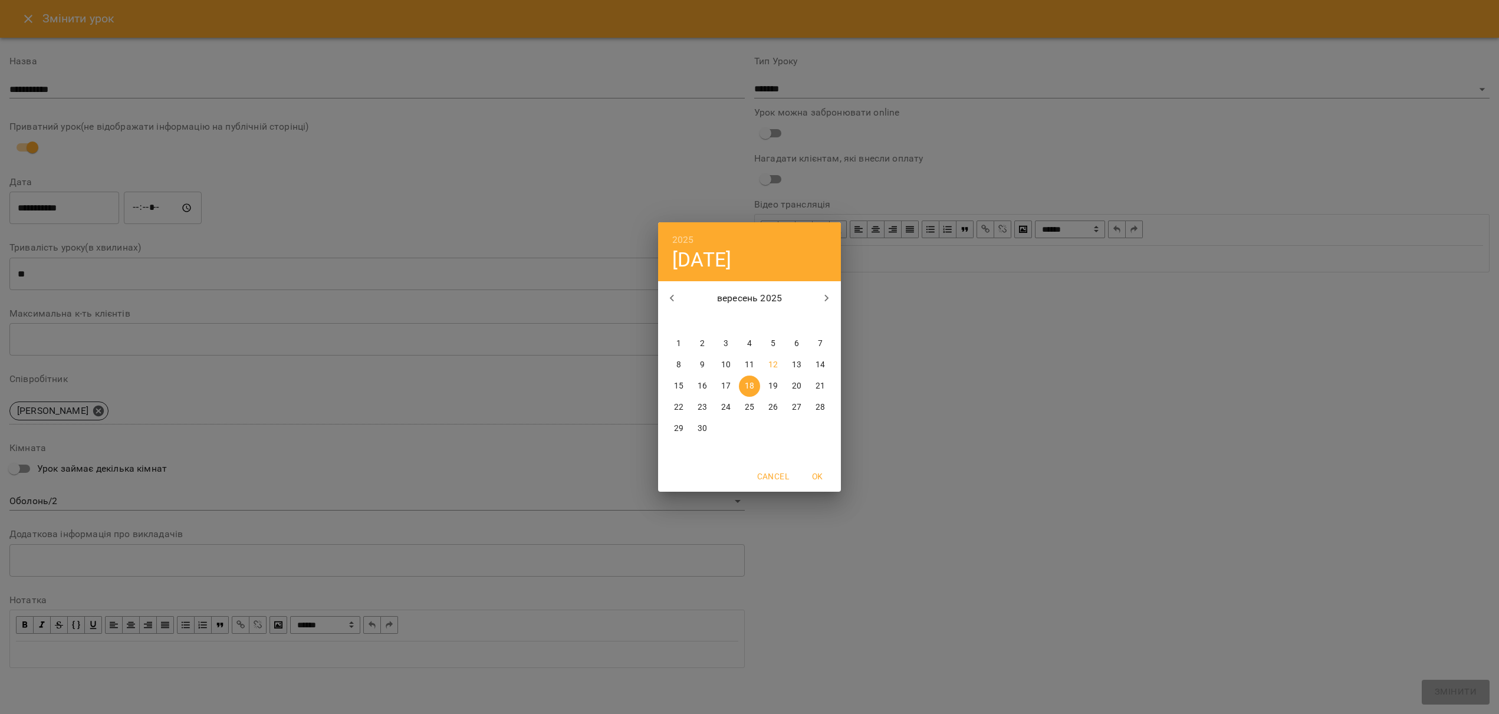 Image resolution: width=1499 pixels, height=714 pixels. Describe the element at coordinates (679, 429) in the screenshot. I see `p: 29` at that location.